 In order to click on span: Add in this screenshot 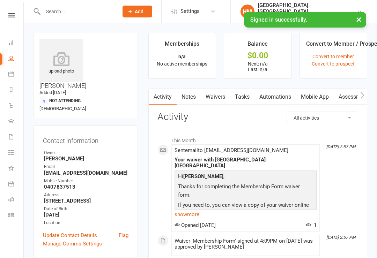, I will do `click(139, 12)`.